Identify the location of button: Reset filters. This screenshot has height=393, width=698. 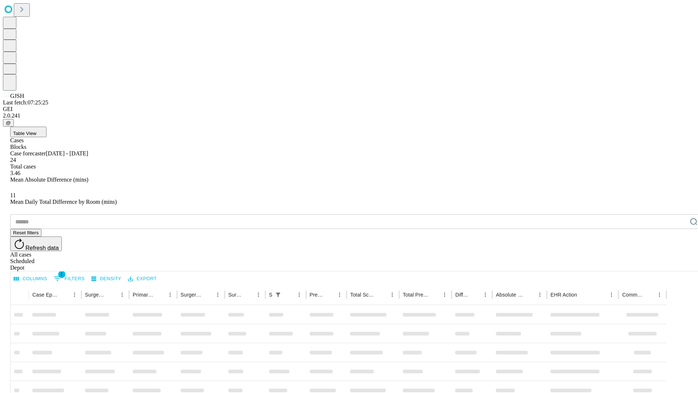
(26, 232).